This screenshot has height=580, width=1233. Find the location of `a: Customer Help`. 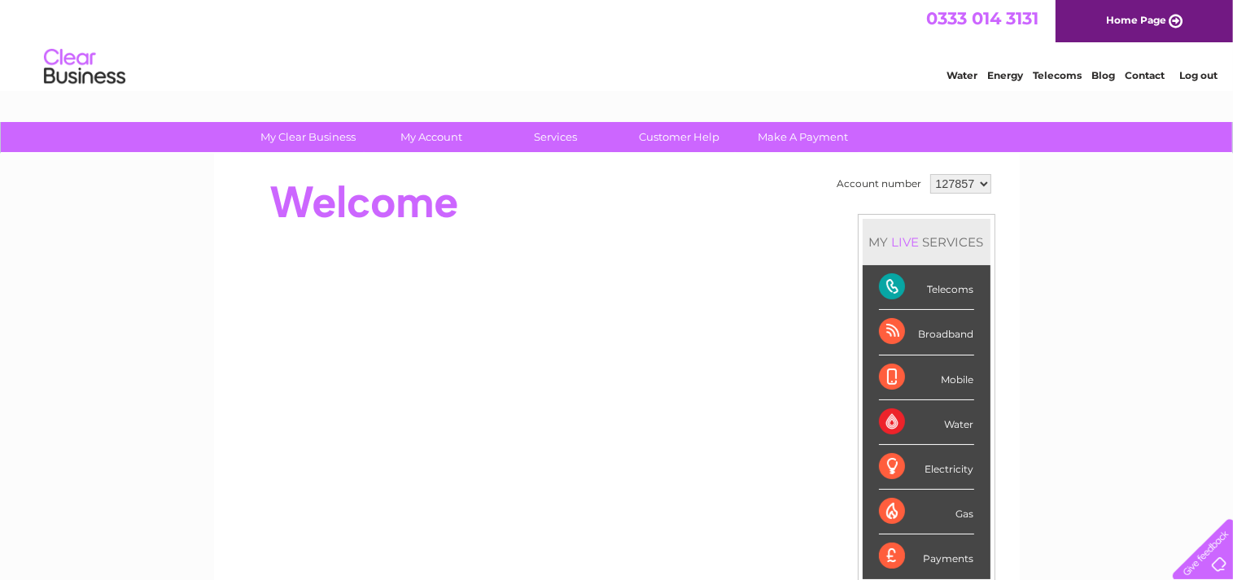

a: Customer Help is located at coordinates (679, 137).